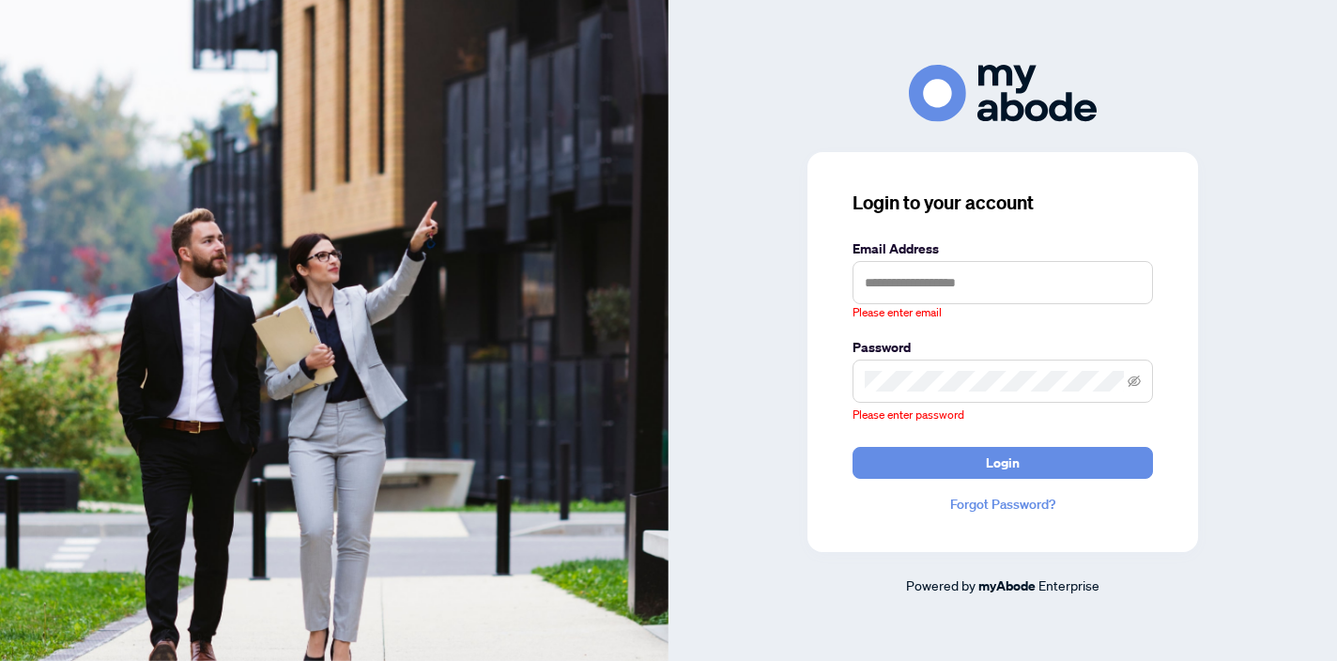 The height and width of the screenshot is (661, 1337). What do you see at coordinates (1003, 504) in the screenshot?
I see `a: Forgot Password?` at bounding box center [1003, 504].